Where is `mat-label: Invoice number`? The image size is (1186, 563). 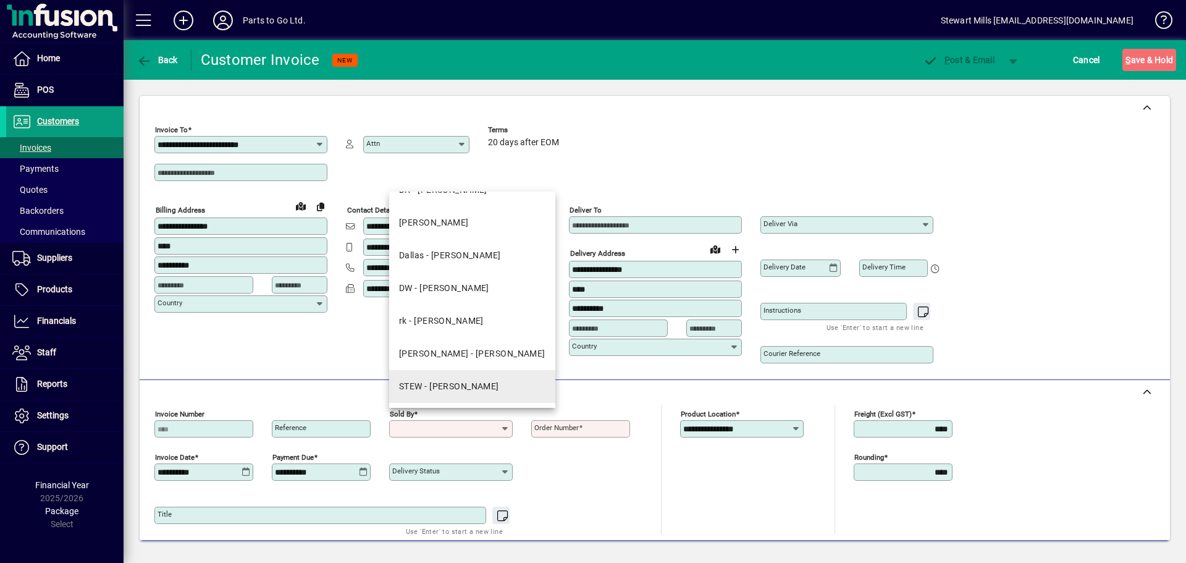
mat-label: Invoice number is located at coordinates (180, 414).